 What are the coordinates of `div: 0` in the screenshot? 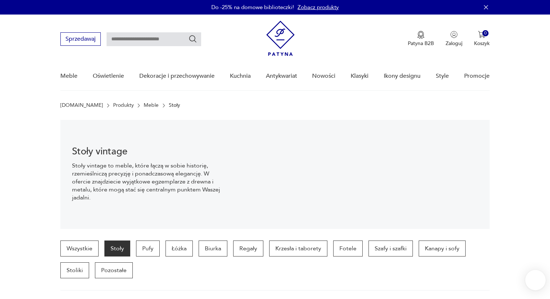 It's located at (485, 33).